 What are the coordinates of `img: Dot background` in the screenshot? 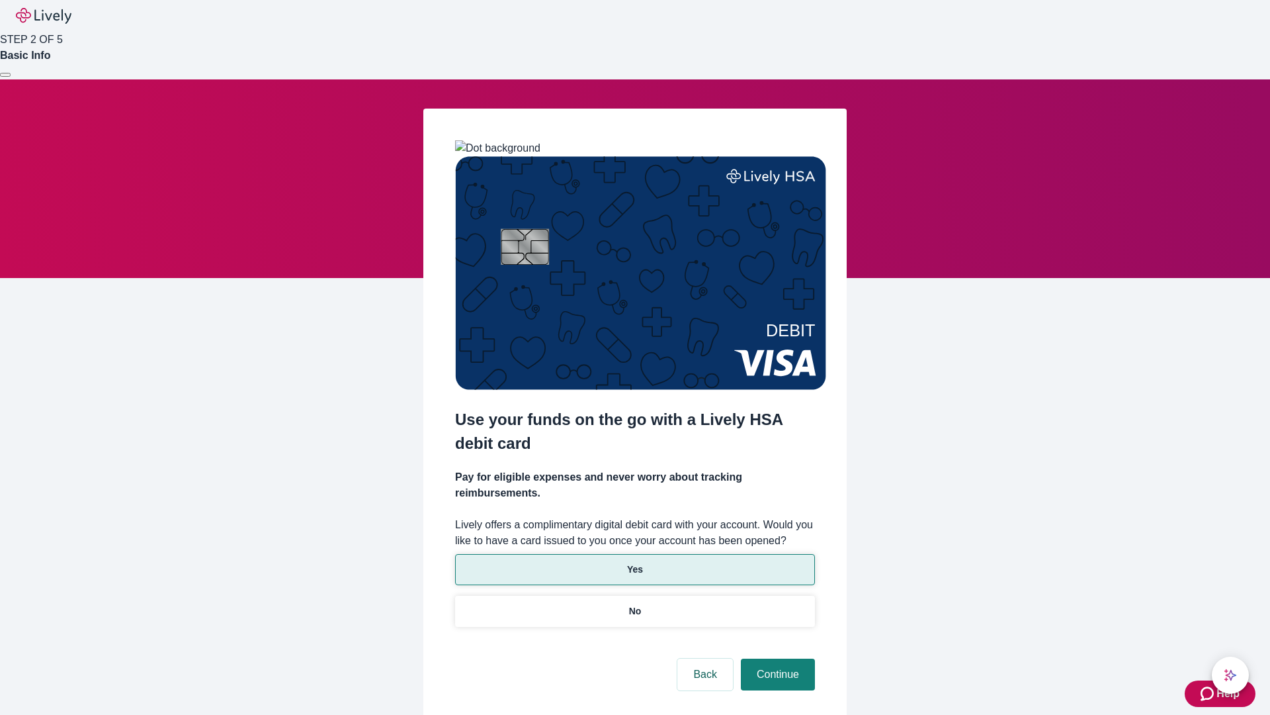 It's located at (498, 148).